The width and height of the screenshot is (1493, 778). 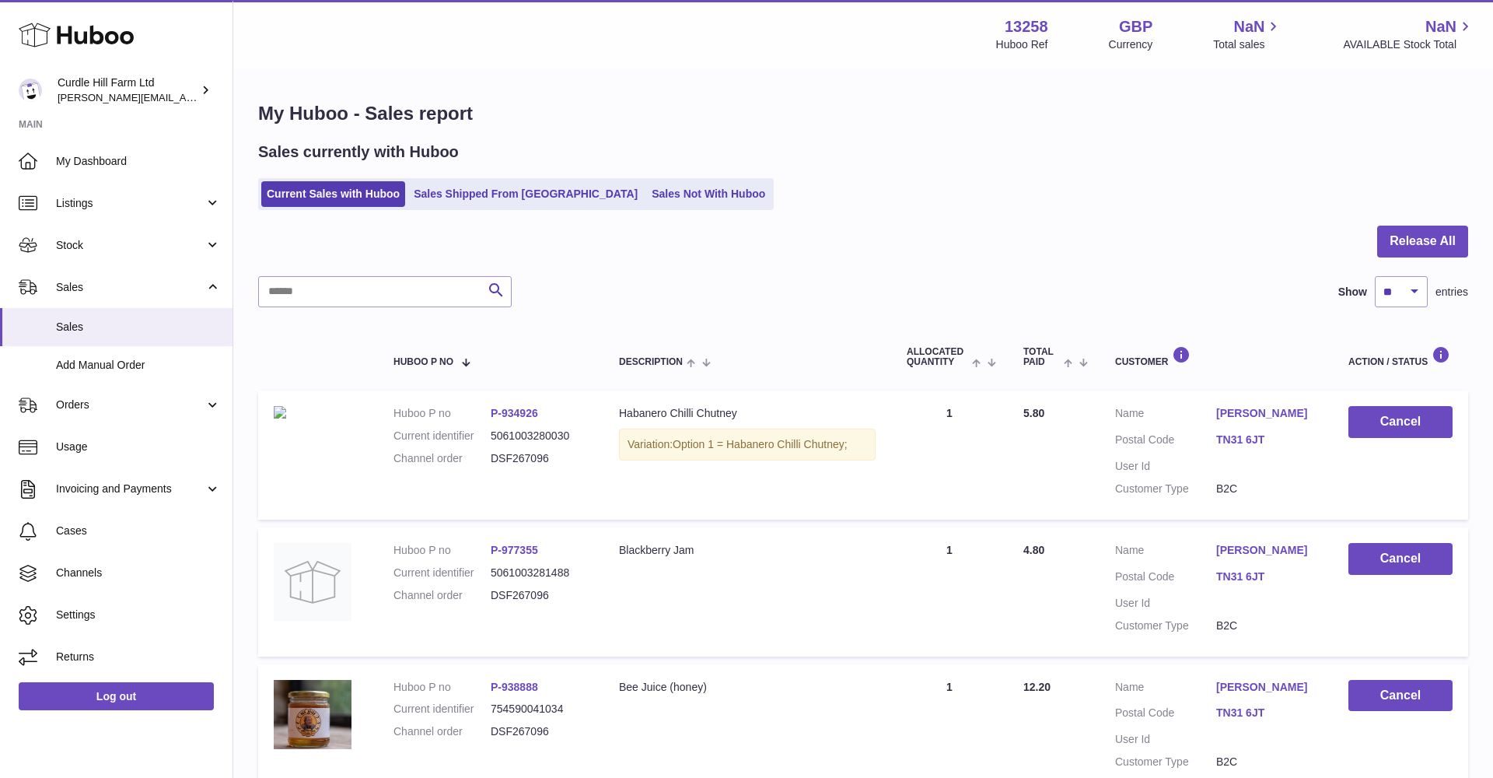 I want to click on span: 4.80, so click(x=1033, y=550).